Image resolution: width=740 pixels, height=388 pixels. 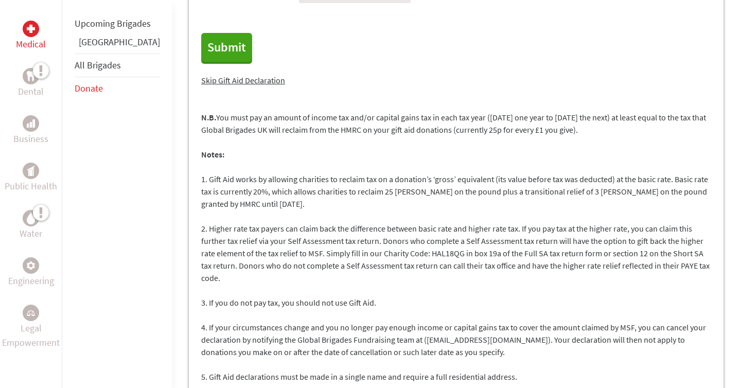 I want to click on span: 1. Gift Aid works by allowing charities to reclaim tax on a donation’s ‘gross’ equivalent (its va..., so click(x=455, y=192).